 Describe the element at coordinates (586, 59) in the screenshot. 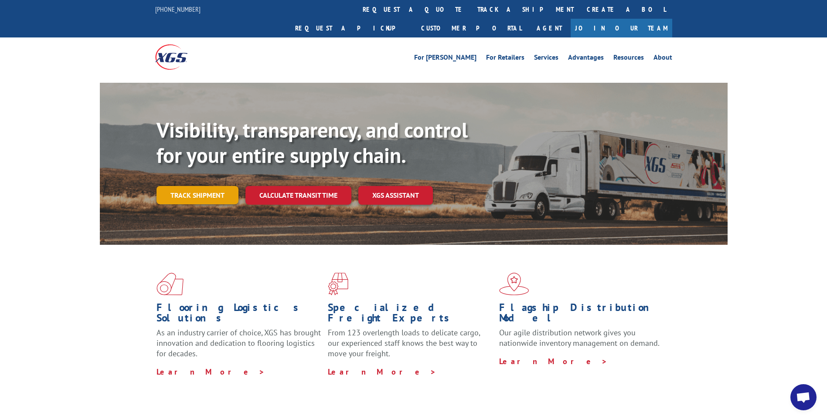

I see `a: Advantages` at that location.